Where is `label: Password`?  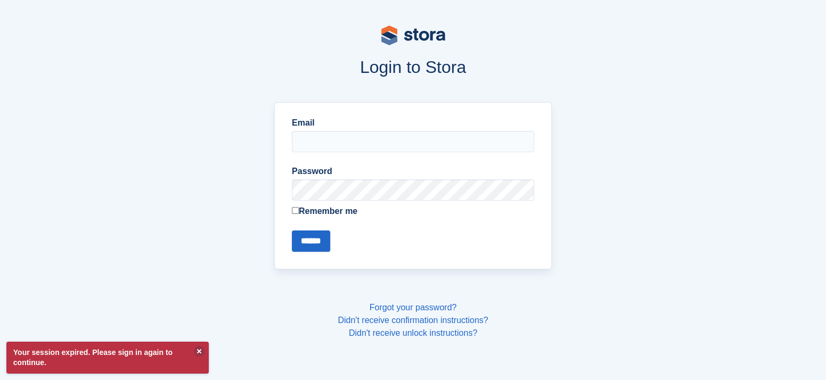
label: Password is located at coordinates (413, 171).